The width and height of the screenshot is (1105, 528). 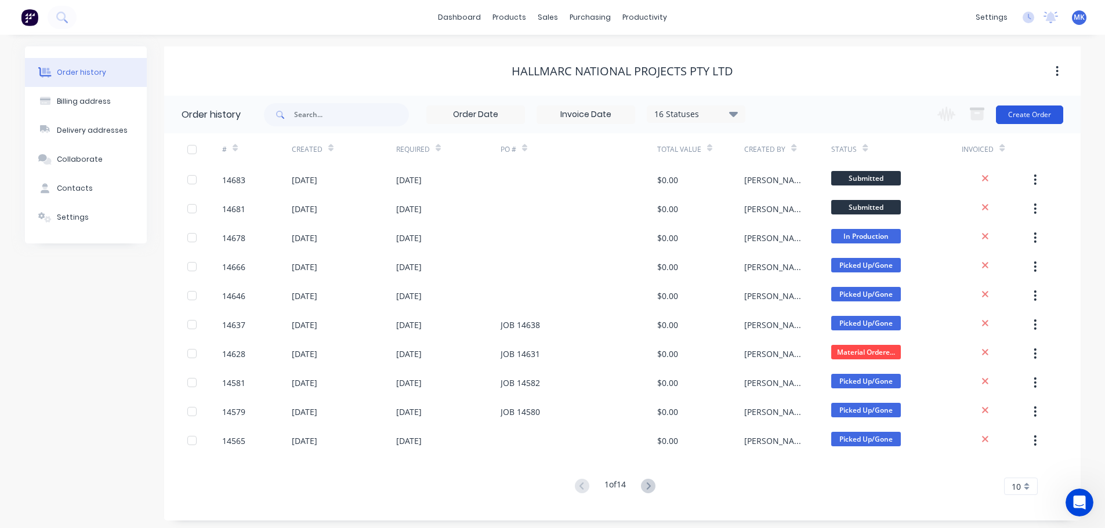 I want to click on h2: 💬 We’d love your feedback, so click(x=116, y=186).